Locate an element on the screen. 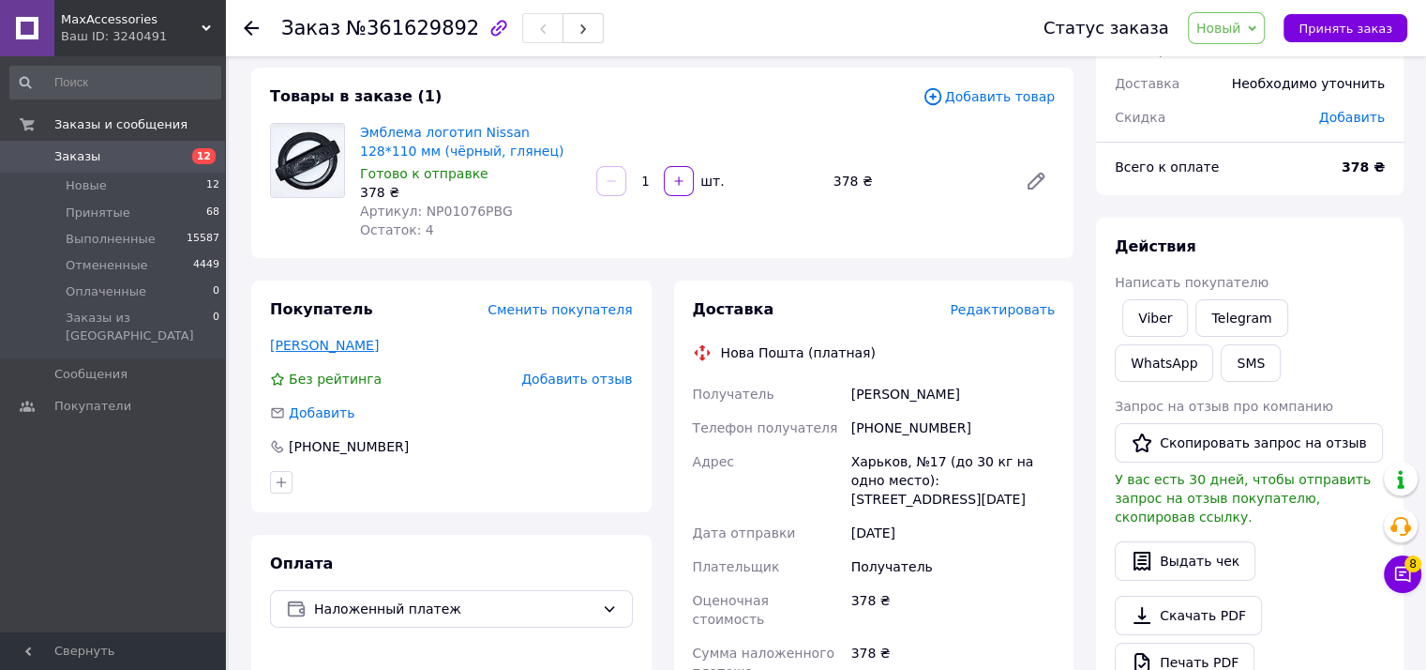  span: Добавить отзыв is located at coordinates (577, 379).